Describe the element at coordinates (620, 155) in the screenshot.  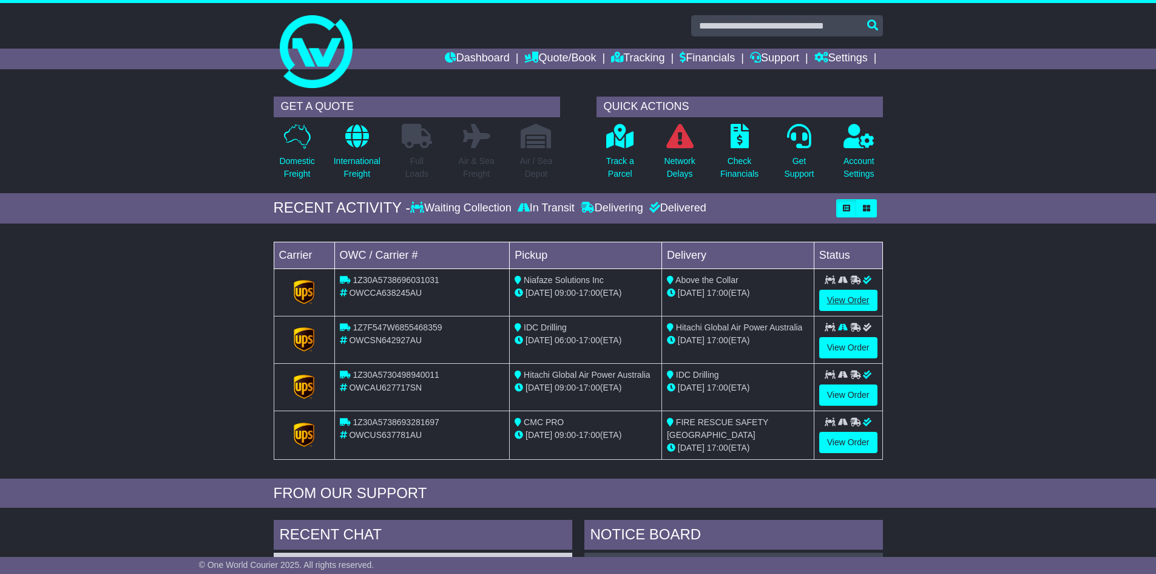
I see `a: Track aParcel` at that location.